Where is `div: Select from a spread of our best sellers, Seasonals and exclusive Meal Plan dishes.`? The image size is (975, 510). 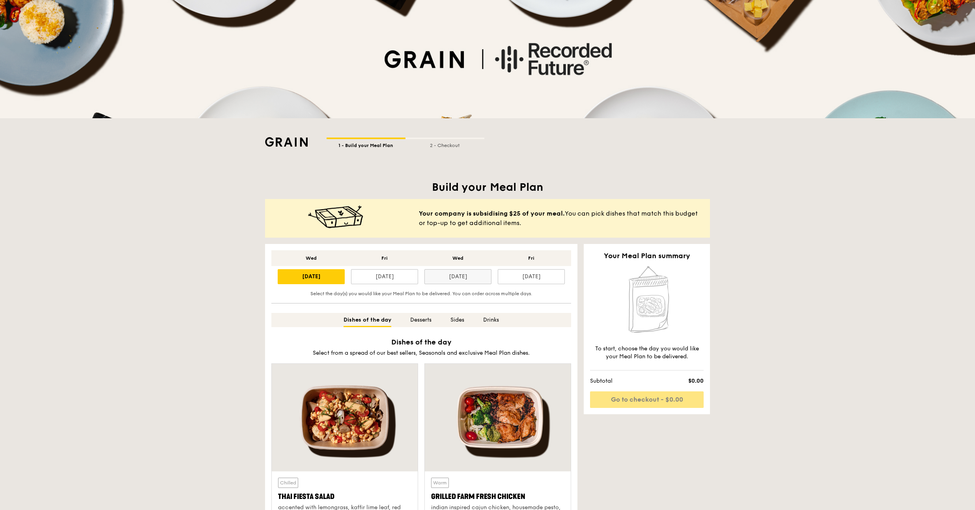 div: Select from a spread of our best sellers, Seasonals and exclusive Meal Plan dishes. is located at coordinates (421, 353).